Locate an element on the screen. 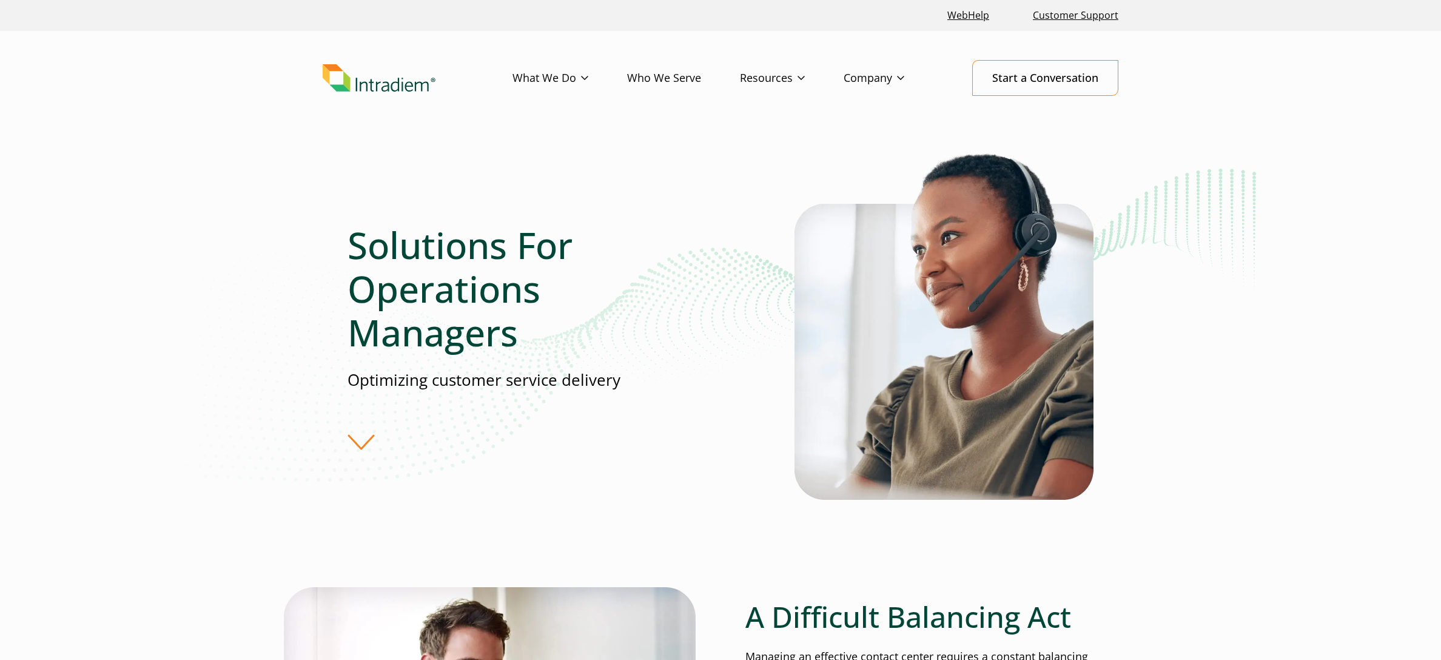  img: Automation in Contact Center Operations female employee wearing headset is located at coordinates (944, 322).